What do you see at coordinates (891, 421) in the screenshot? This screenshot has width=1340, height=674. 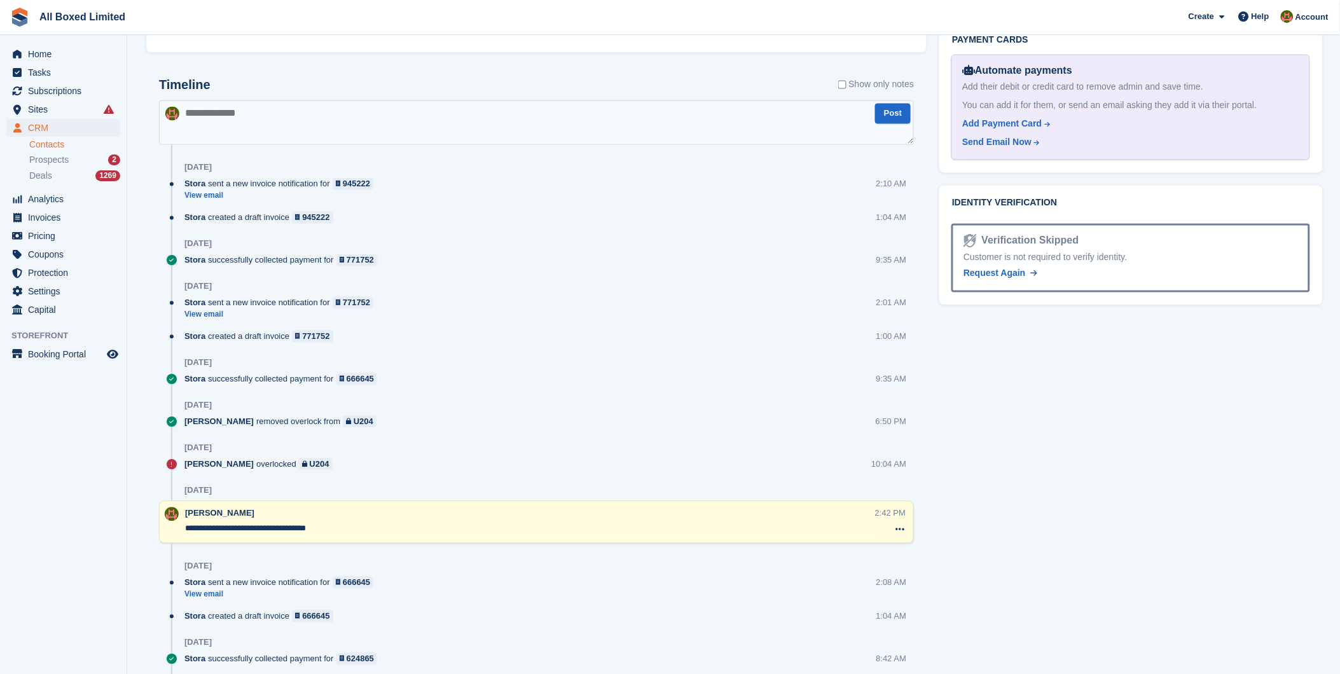 I see `div: 6:50 PM` at bounding box center [891, 421].